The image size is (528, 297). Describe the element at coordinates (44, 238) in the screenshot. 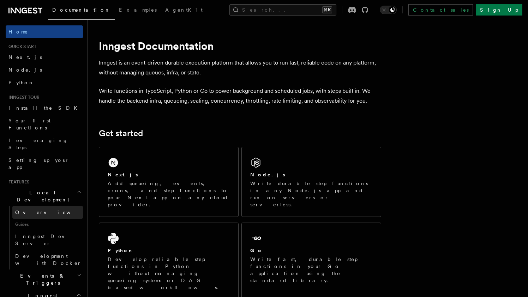

I see `div: Local Development` at that location.